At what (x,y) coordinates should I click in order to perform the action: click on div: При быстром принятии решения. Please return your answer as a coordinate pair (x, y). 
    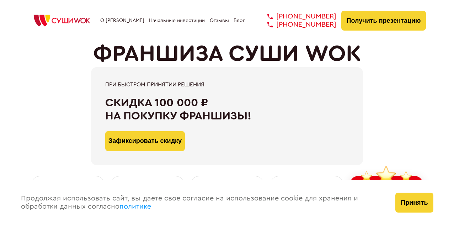
    Looking at the image, I should click on (227, 85).